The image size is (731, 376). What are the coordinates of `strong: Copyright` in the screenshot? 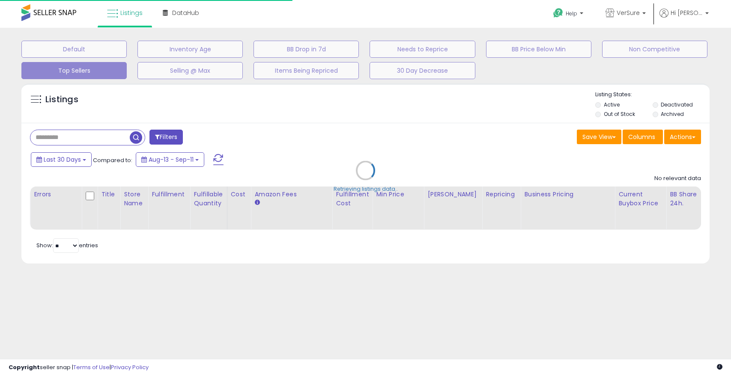 It's located at (24, 367).